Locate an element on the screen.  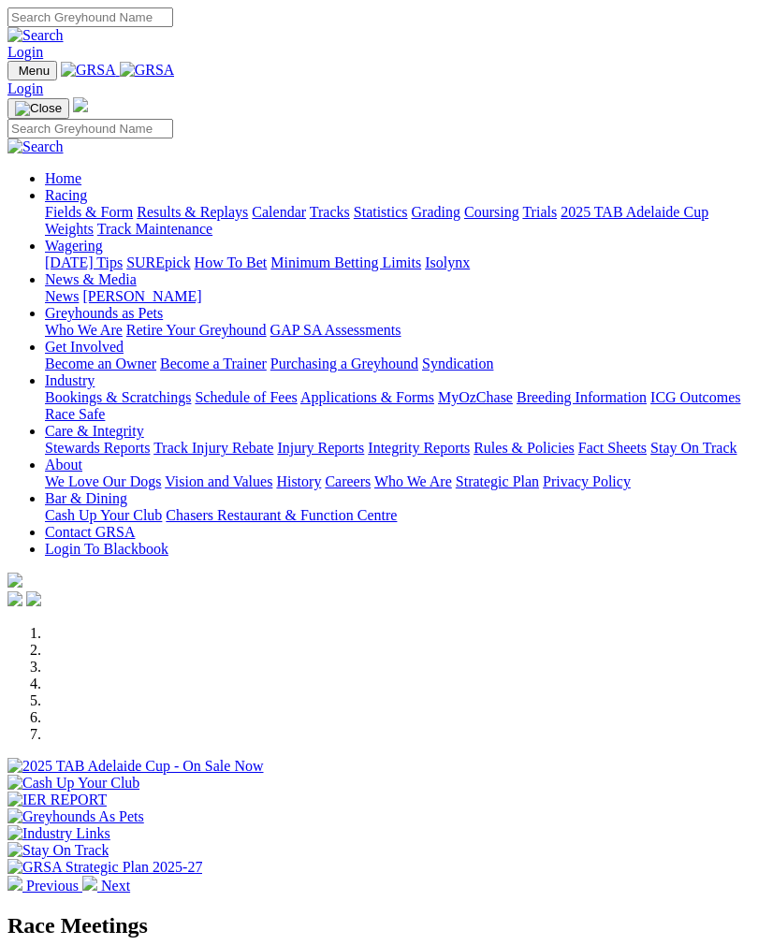
a: Syndication is located at coordinates (458, 363).